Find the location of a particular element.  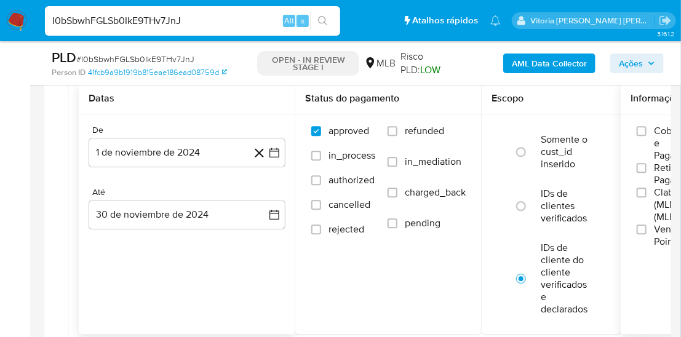

b: AML Data Collector is located at coordinates (550, 63).